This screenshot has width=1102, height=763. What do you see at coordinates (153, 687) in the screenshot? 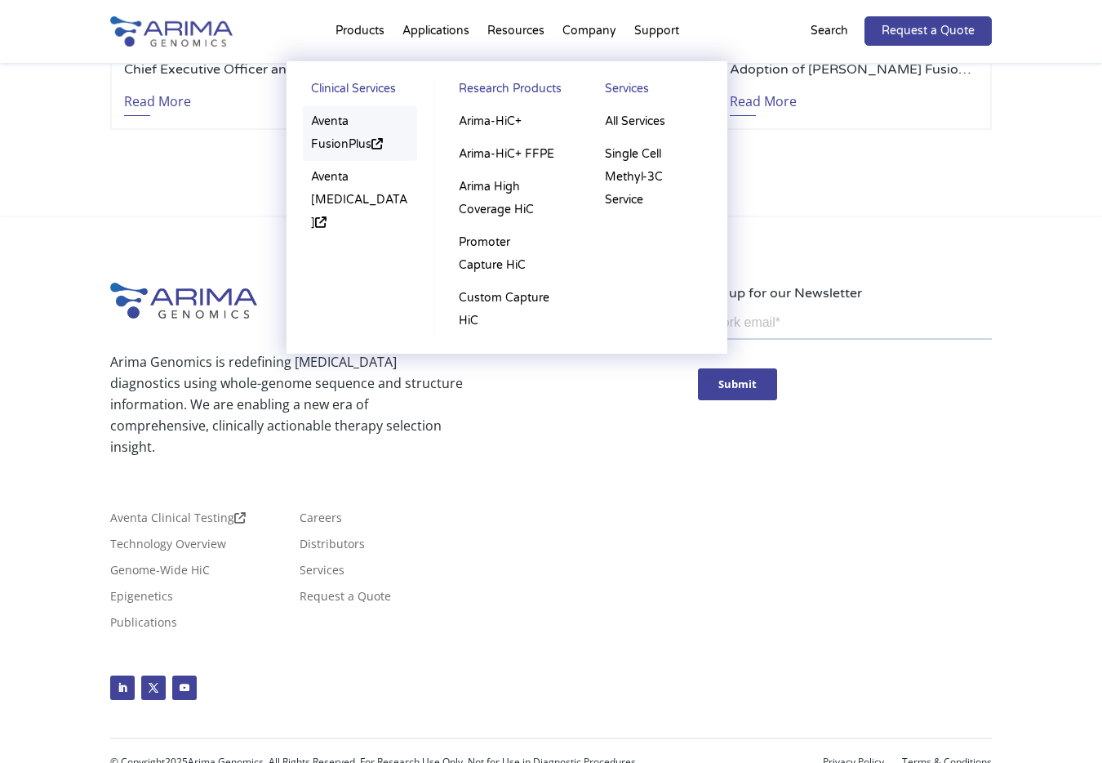
I see `a: Follow on X` at bounding box center [153, 687].